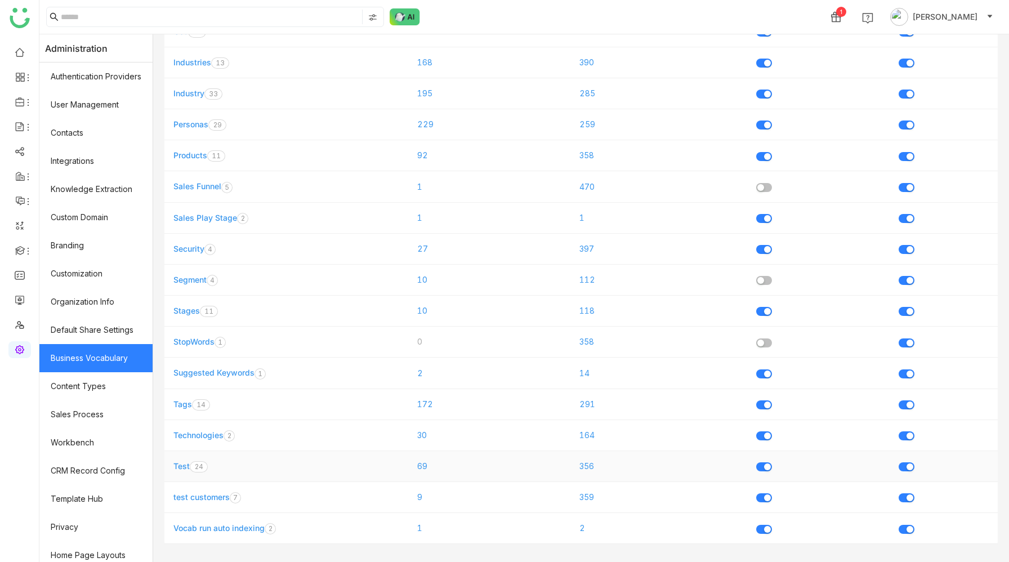  I want to click on a: Vocab run auto indexing, so click(219, 528).